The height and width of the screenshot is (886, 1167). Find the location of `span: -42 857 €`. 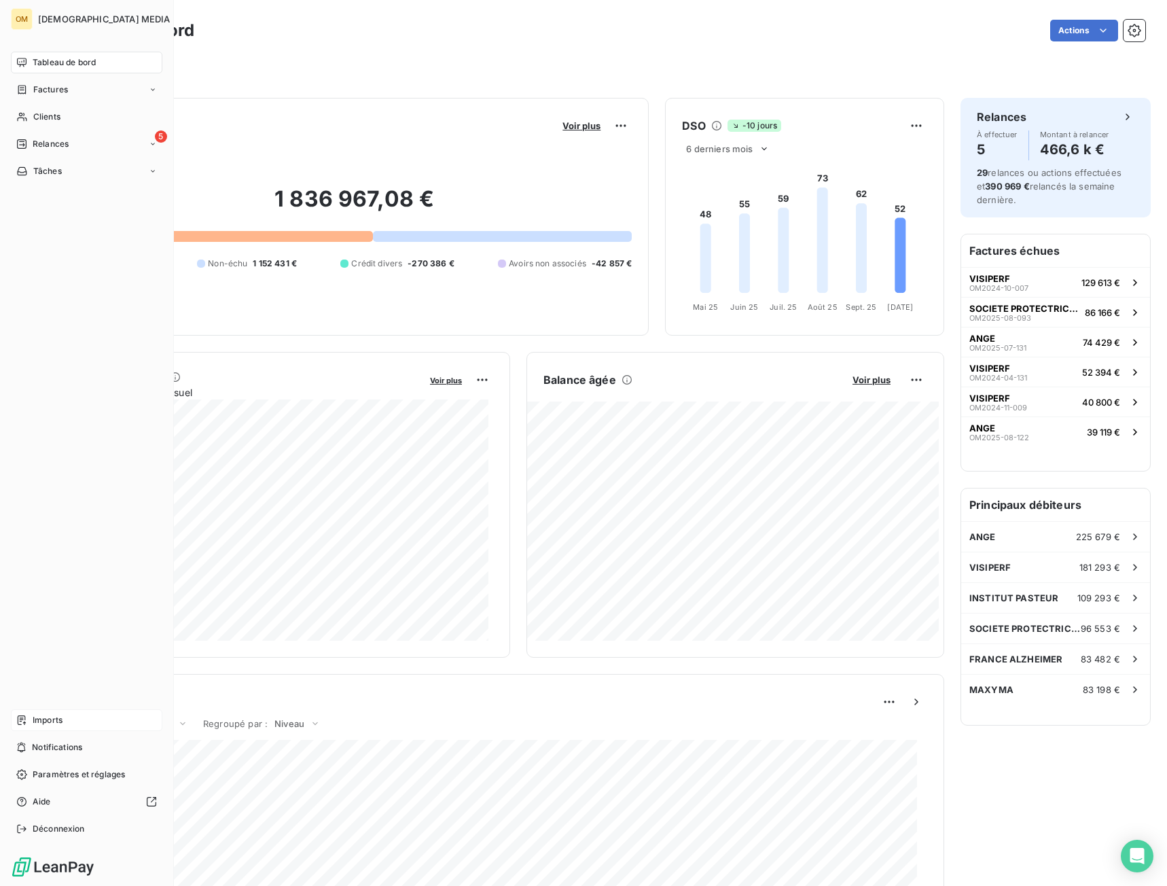

span: -42 857 € is located at coordinates (611, 263).